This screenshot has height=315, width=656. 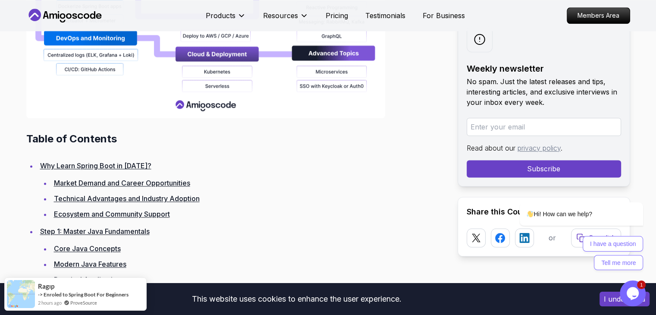 What do you see at coordinates (220, 16) in the screenshot?
I see `p: Products` at bounding box center [220, 16].